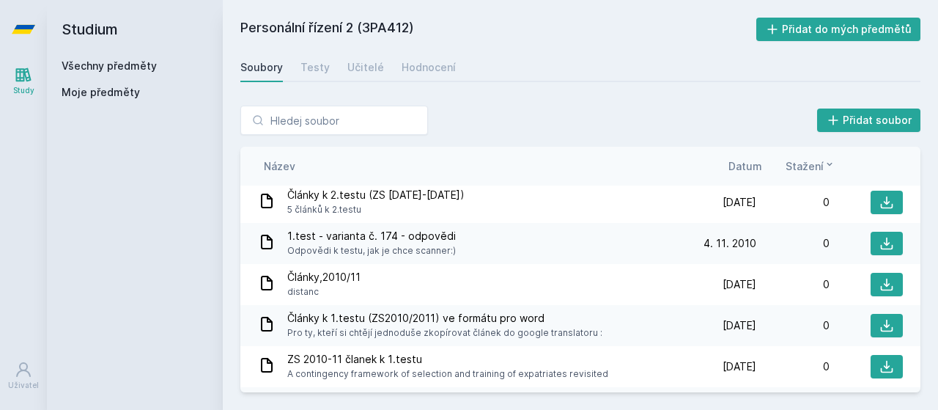 This screenshot has width=938, height=410. What do you see at coordinates (746, 166) in the screenshot?
I see `button: Datum` at bounding box center [746, 166].